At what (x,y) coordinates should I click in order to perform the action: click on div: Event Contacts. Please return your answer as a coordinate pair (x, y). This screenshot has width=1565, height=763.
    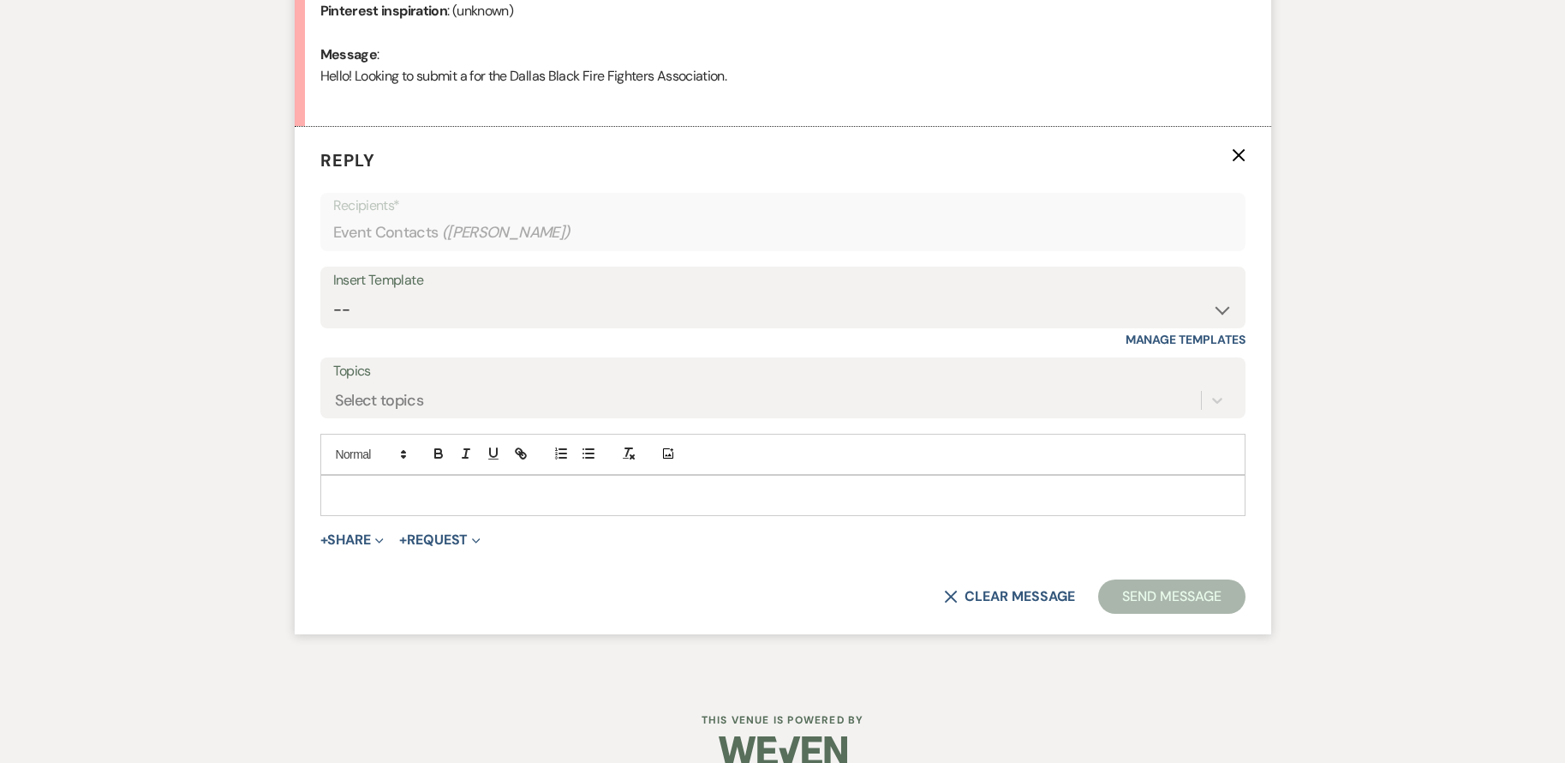
    Looking at the image, I should click on (783, 232).